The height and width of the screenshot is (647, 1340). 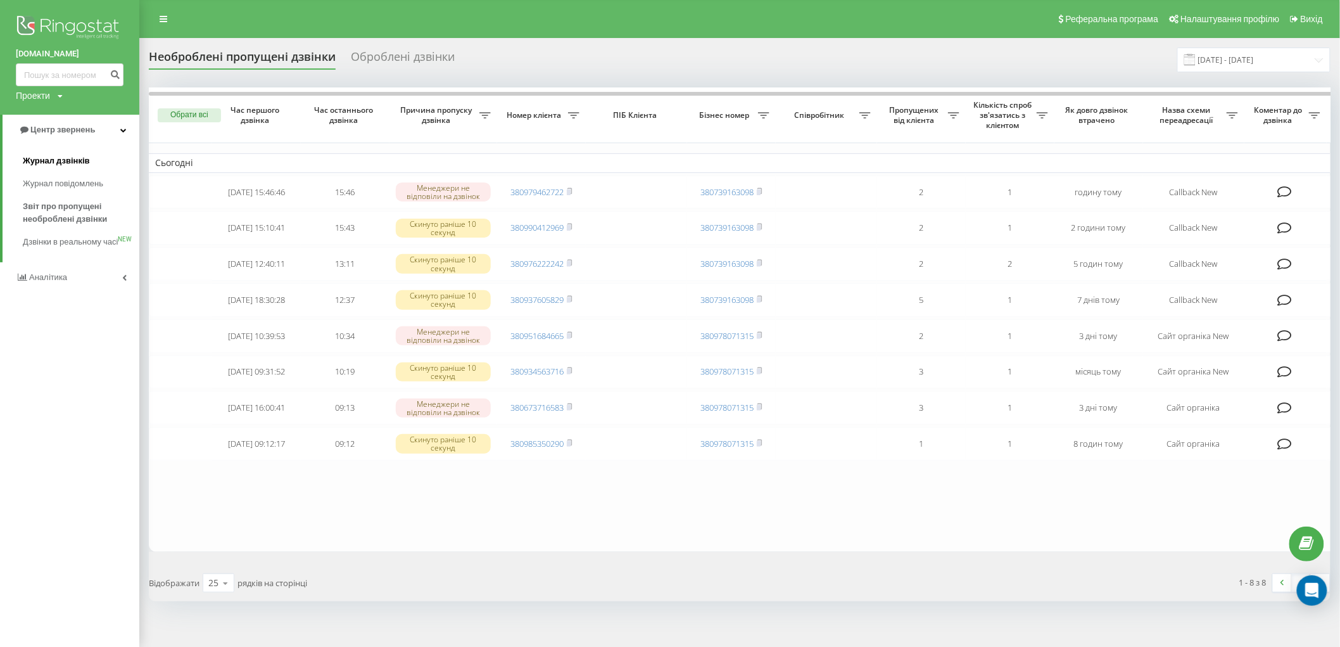 What do you see at coordinates (213, 583) in the screenshot?
I see `div: 25` at bounding box center [213, 583].